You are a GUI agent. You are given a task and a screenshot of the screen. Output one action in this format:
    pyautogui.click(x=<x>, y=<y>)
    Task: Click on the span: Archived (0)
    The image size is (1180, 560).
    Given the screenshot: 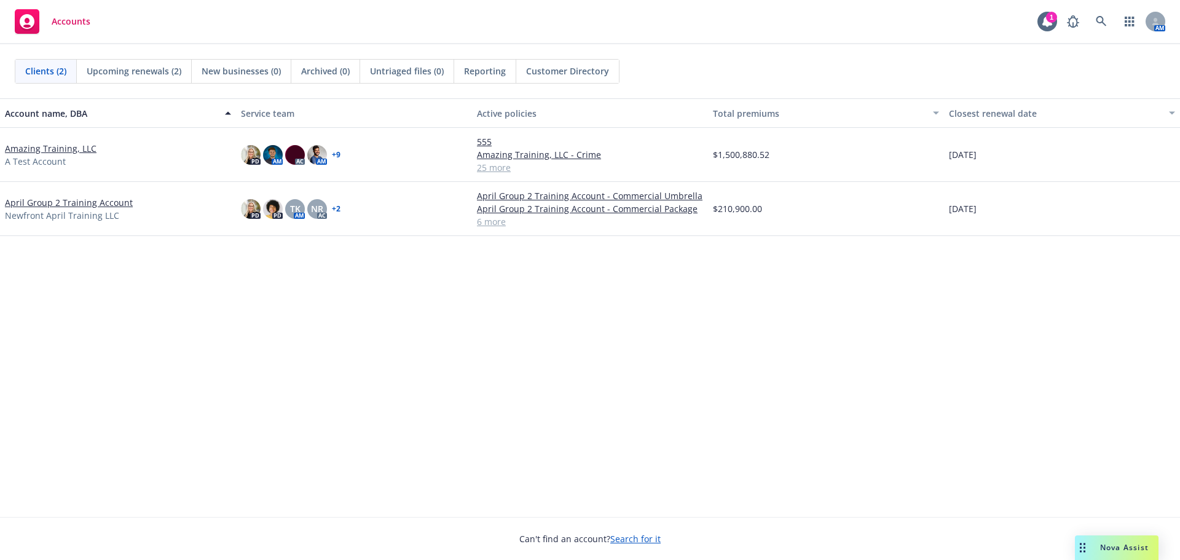 What is the action you would take?
    pyautogui.click(x=325, y=71)
    